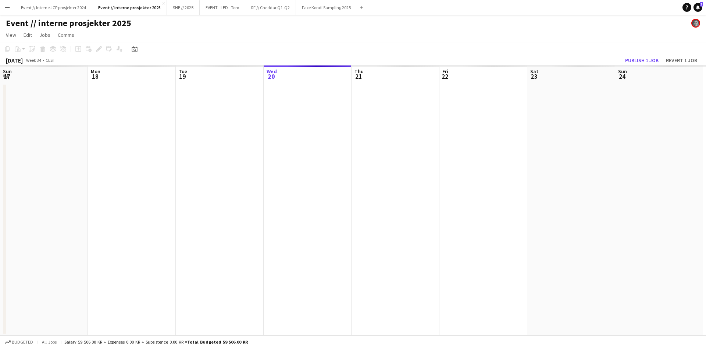 Image resolution: width=706 pixels, height=348 pixels. What do you see at coordinates (327, 7) in the screenshot?
I see `button: Faxe Kondi Sampling 2025` at bounding box center [327, 7].